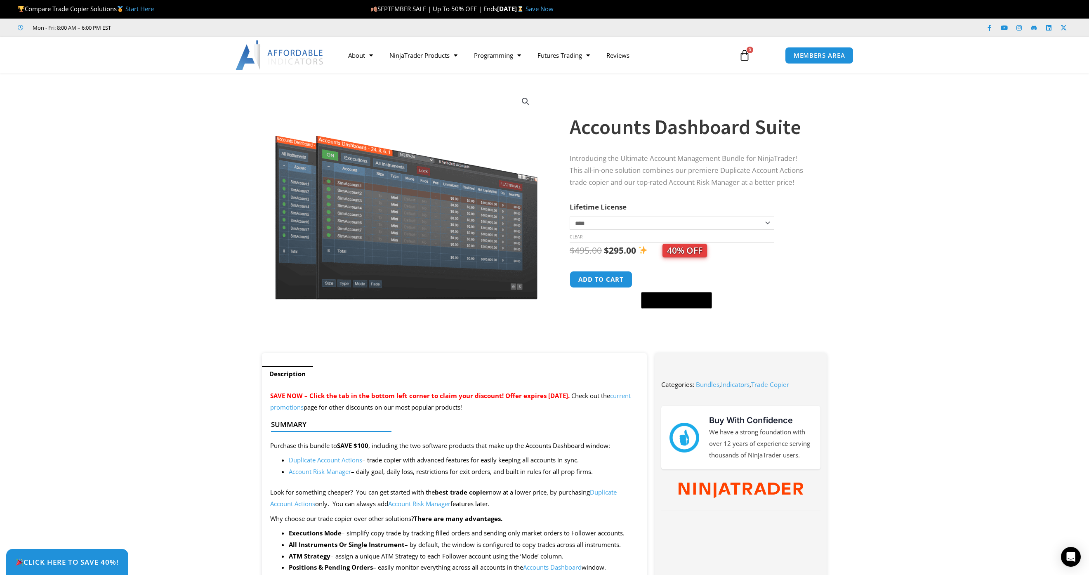  I want to click on span: 0, so click(750, 50).